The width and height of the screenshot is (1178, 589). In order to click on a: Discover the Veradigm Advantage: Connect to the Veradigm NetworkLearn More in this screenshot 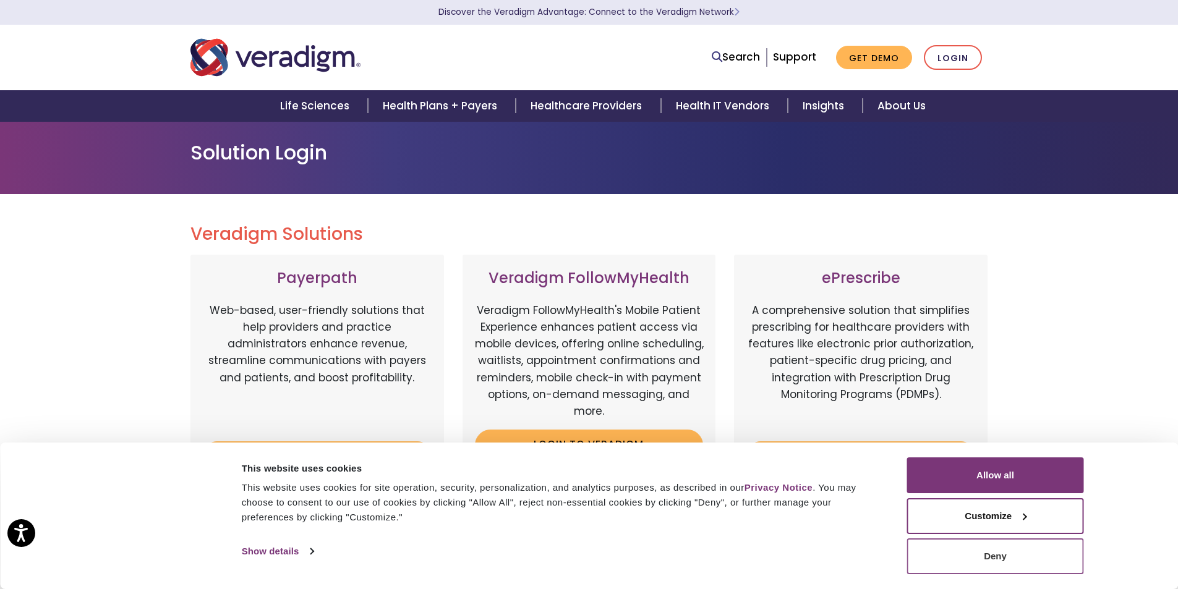, I will do `click(589, 12)`.